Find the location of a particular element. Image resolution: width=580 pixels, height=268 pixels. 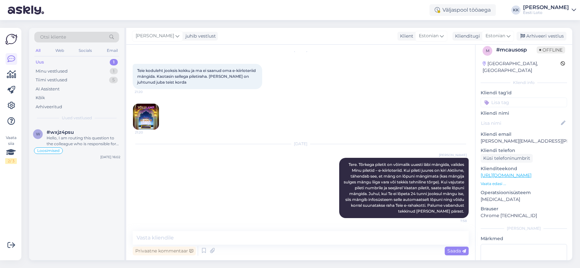

div: KK is located at coordinates (516, 10).